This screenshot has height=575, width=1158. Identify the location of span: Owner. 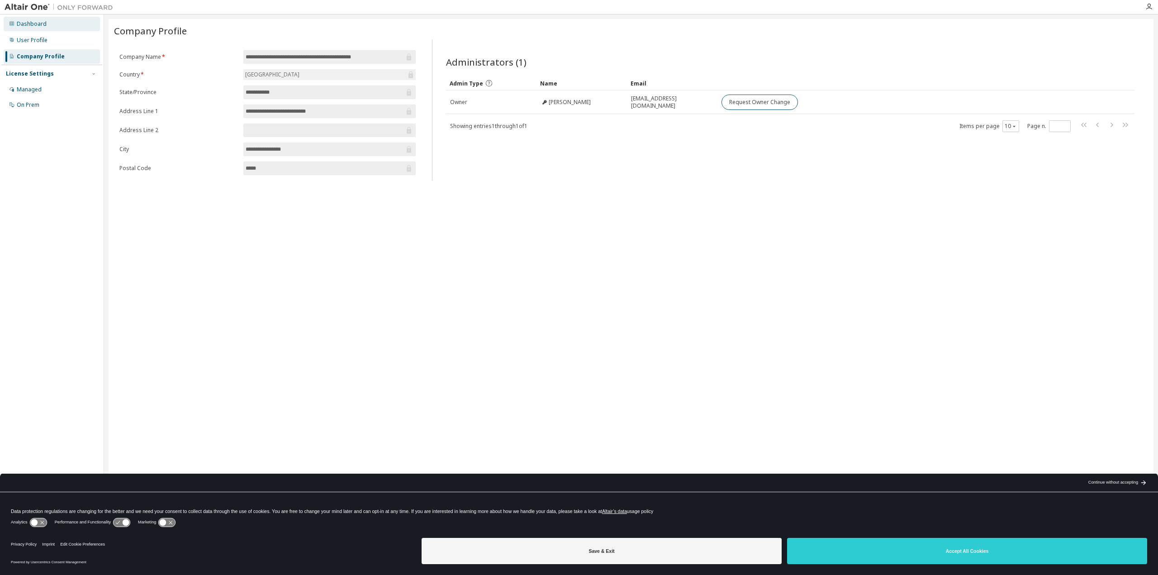
(459, 102).